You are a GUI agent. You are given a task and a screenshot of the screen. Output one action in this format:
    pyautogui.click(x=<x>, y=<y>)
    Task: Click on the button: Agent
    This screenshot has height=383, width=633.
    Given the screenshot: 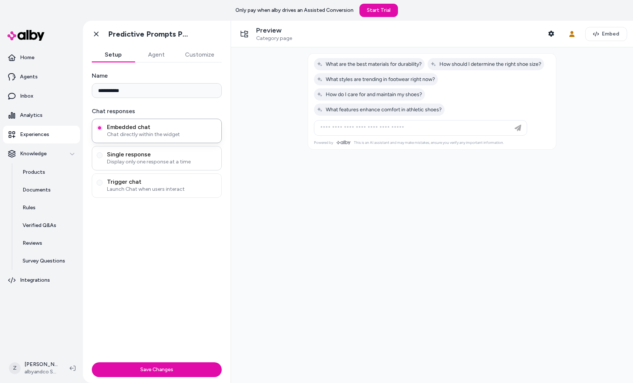 What is the action you would take?
    pyautogui.click(x=156, y=55)
    